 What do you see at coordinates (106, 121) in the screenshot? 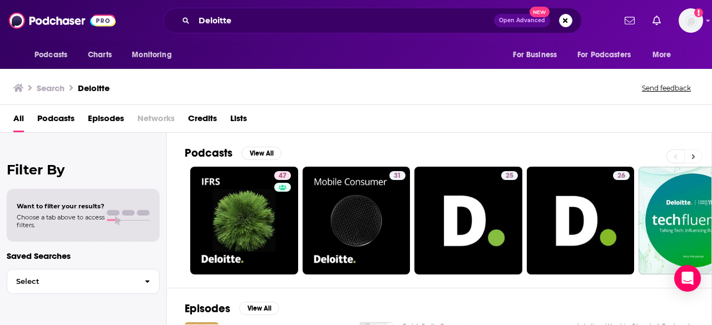
I see `a: Episodes` at bounding box center [106, 121].